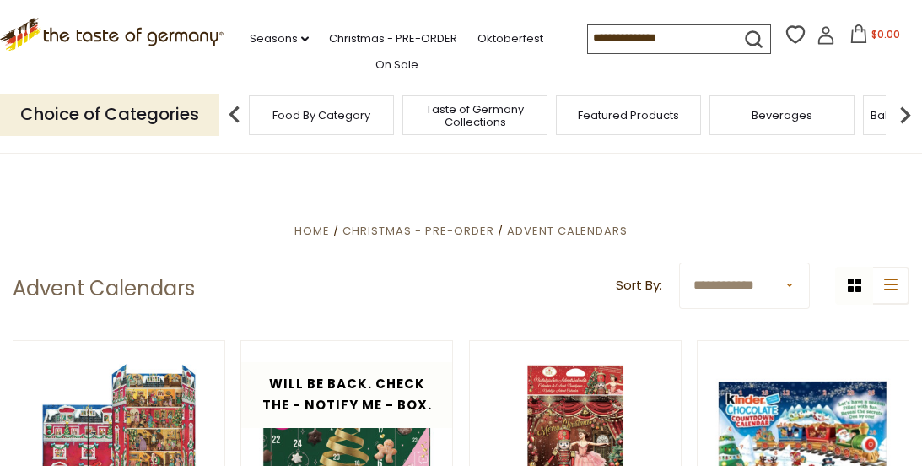 The width and height of the screenshot is (922, 466). I want to click on h1: Advent Calendars, so click(104, 289).